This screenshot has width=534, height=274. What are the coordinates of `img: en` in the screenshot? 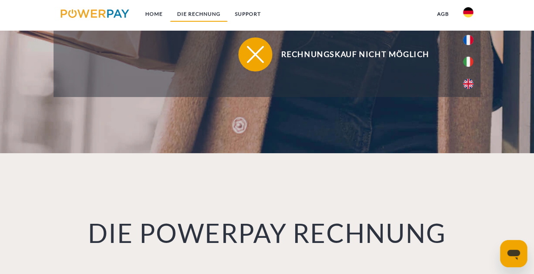 It's located at (468, 84).